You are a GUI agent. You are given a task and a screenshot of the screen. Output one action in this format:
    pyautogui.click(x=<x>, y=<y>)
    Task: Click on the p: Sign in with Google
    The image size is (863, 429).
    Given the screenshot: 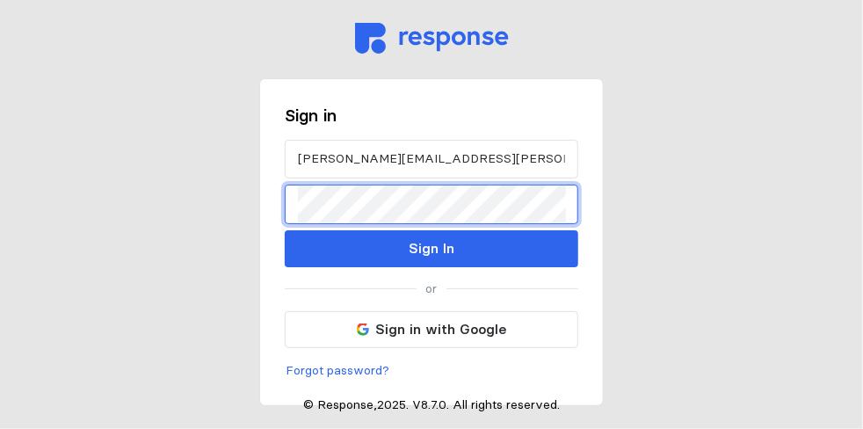 What is the action you would take?
    pyautogui.click(x=441, y=329)
    